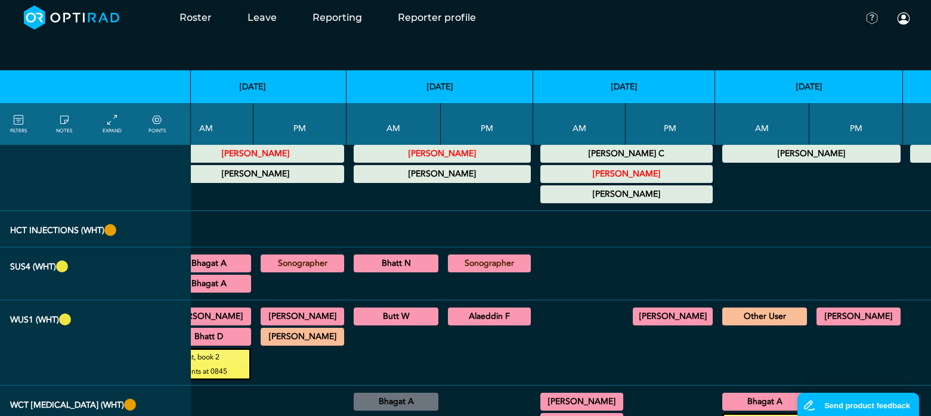  What do you see at coordinates (209, 337) in the screenshot?
I see `div: US Interventional MSK/US Diagnostic MSK 11:00 - 12:40` at bounding box center [209, 337].